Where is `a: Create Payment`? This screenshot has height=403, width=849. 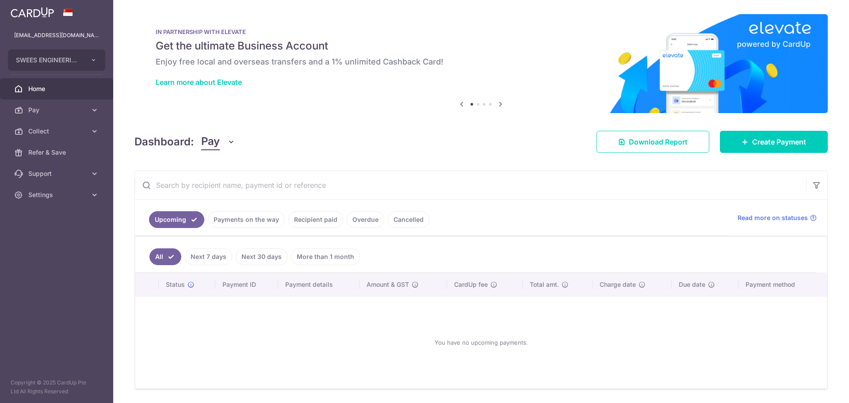
a: Create Payment is located at coordinates (774, 142).